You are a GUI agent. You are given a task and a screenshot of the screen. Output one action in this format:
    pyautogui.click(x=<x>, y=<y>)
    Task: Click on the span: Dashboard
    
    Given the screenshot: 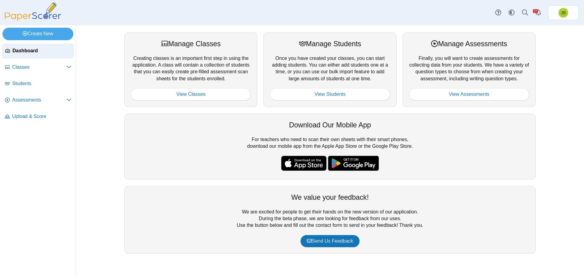 What is the action you would take?
    pyautogui.click(x=42, y=51)
    